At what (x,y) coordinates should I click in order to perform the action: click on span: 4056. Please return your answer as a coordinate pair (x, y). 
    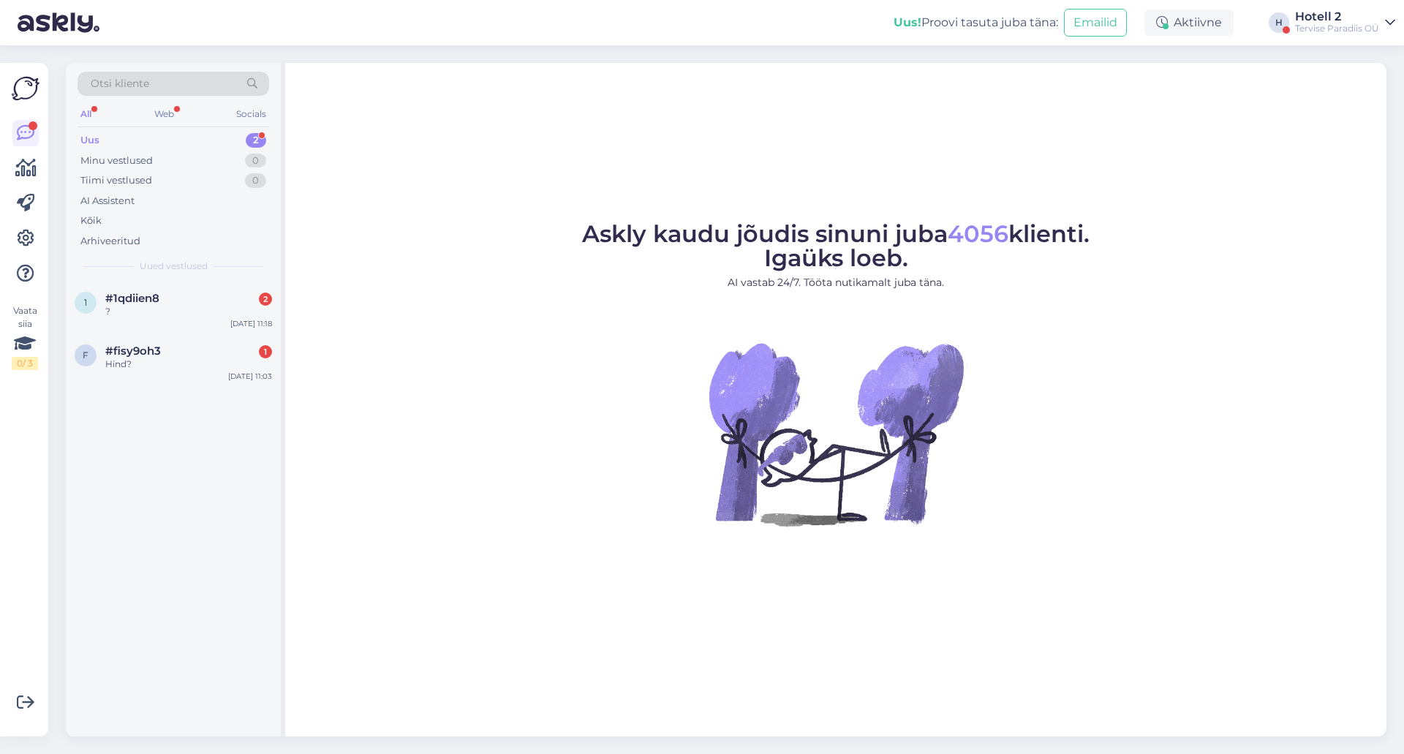
    Looking at the image, I should click on (977, 233).